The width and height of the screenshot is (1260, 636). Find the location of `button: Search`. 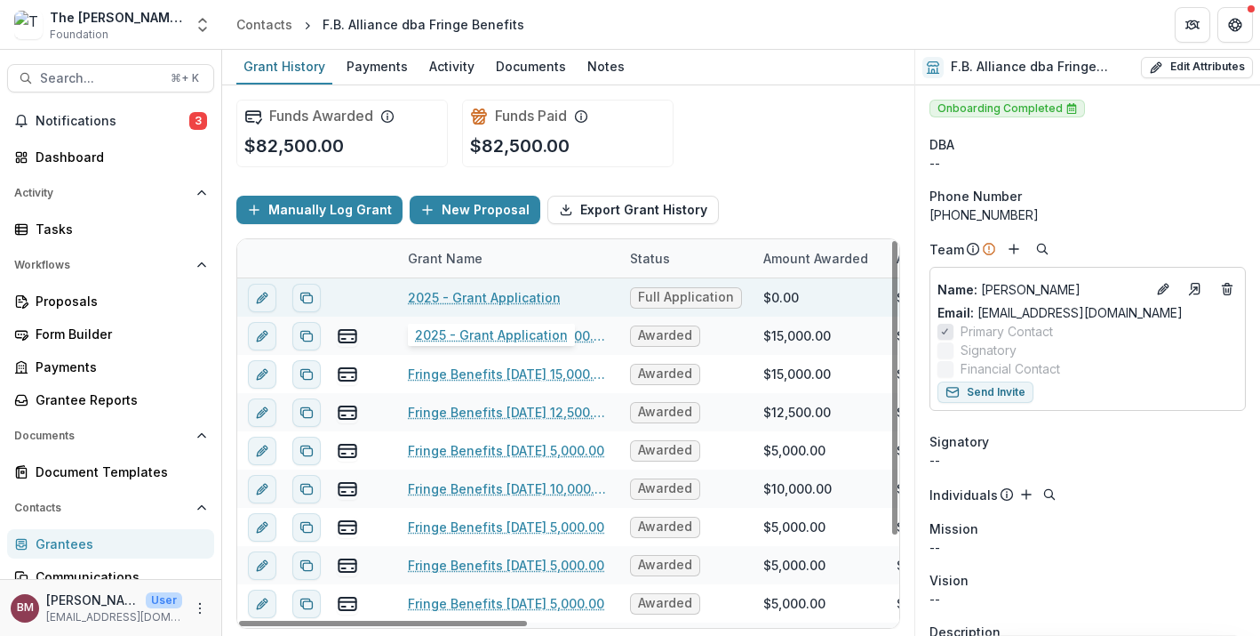

button: Search is located at coordinates (1043, 249).